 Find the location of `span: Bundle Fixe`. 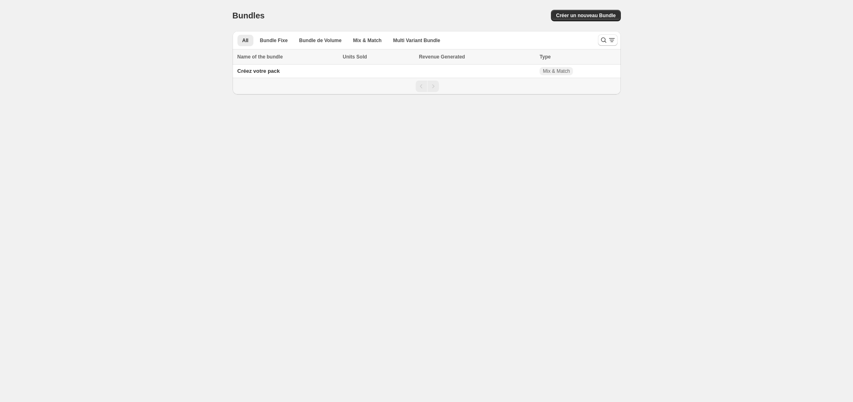

span: Bundle Fixe is located at coordinates (274, 40).